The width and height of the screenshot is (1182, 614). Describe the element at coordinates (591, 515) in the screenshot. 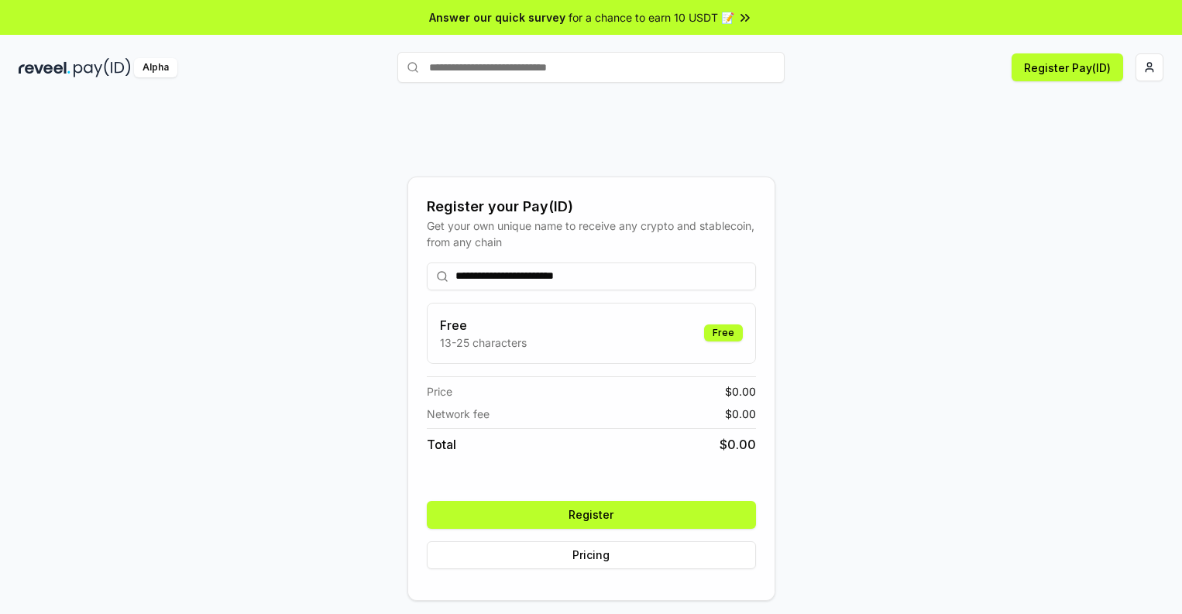

I see `button: Register` at that location.